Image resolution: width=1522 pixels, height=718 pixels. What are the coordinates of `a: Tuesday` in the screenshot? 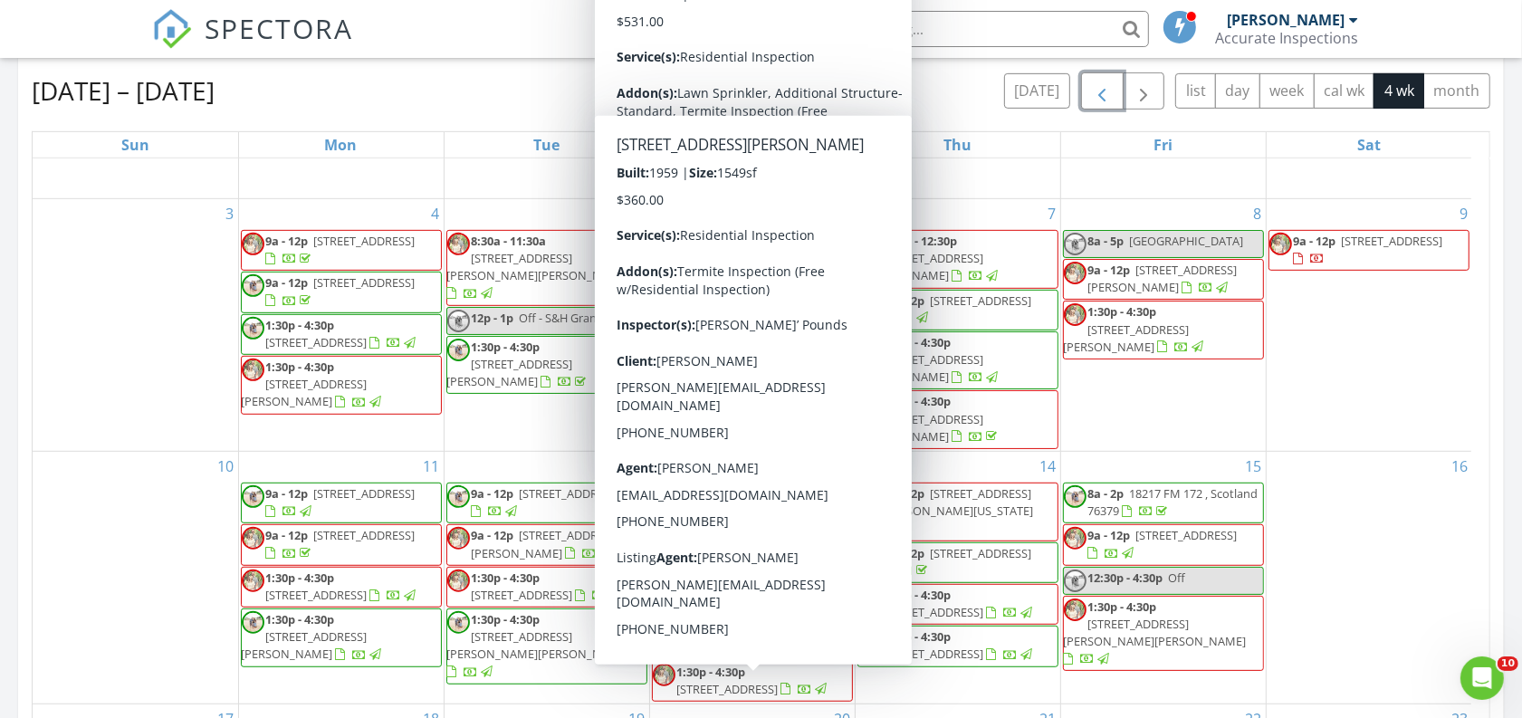 It's located at (546, 145).